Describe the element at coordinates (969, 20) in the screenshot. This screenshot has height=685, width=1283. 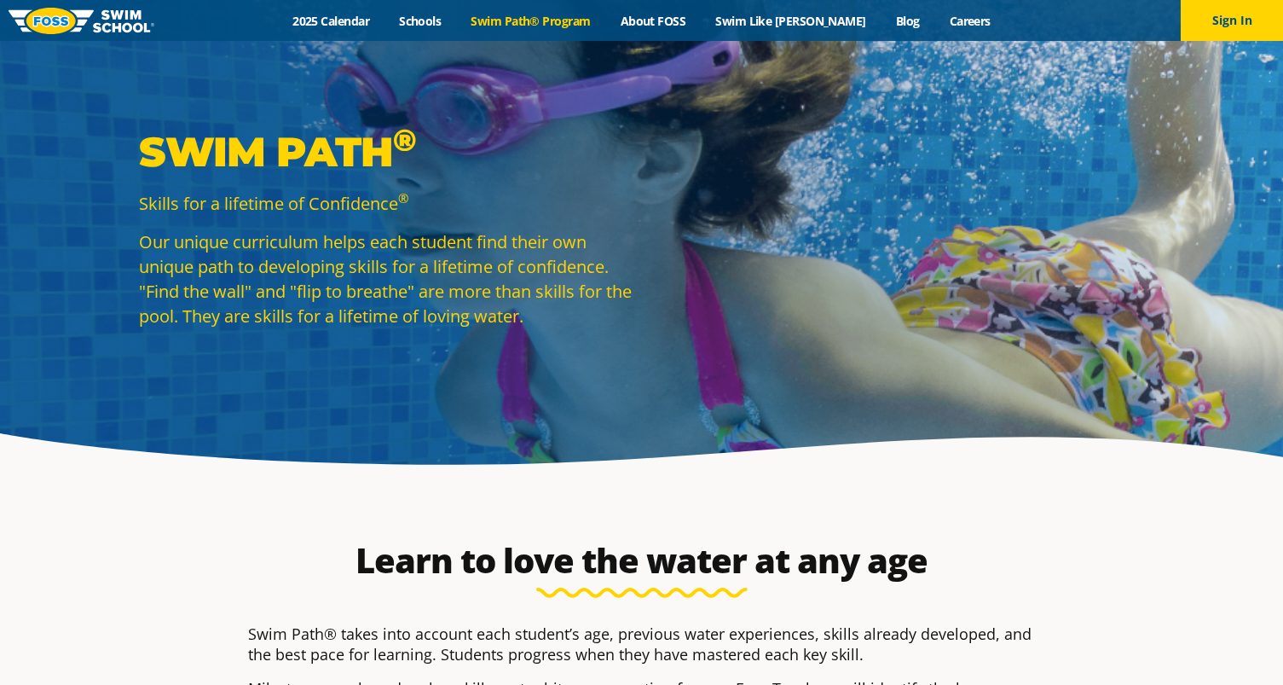
I see `a: Careers` at that location.